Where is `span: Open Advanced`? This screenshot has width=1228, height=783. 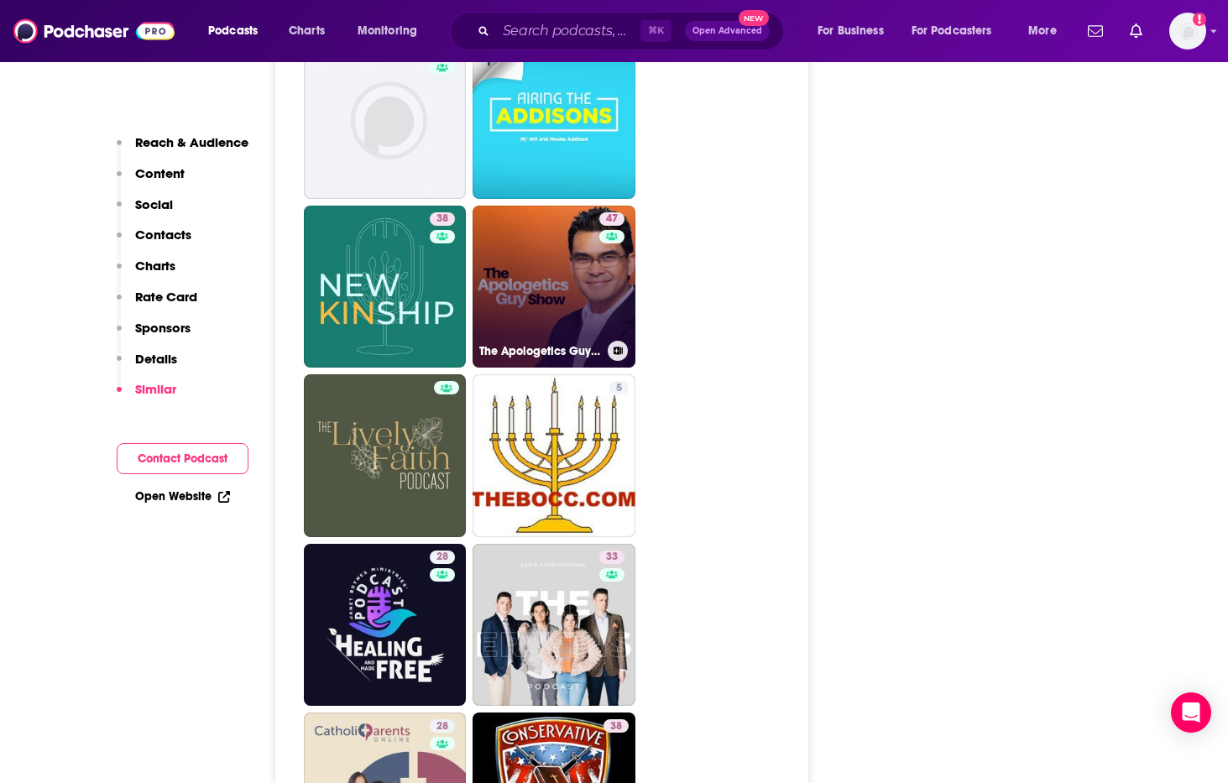 span: Open Advanced is located at coordinates (727, 31).